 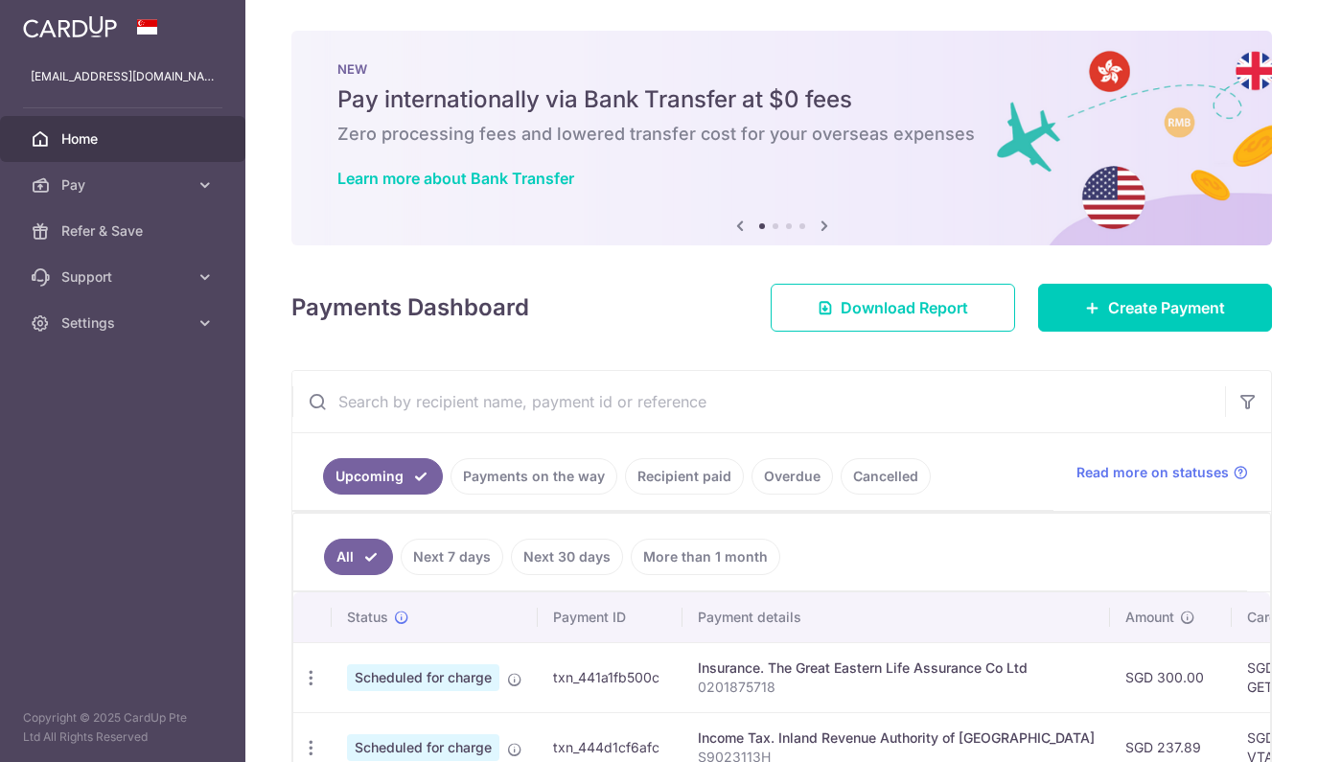 I want to click on td: txn_441a1fb500c, so click(x=610, y=677).